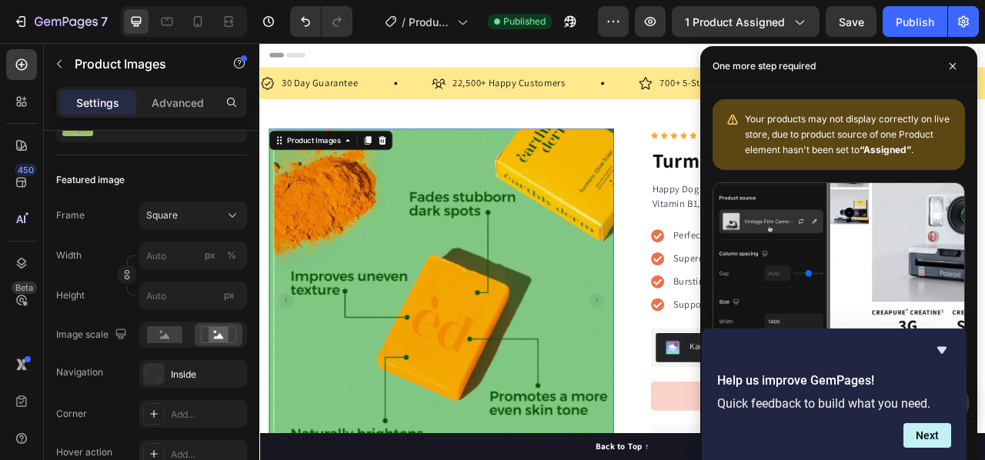 This screenshot has height=460, width=985. What do you see at coordinates (207, 415) in the screenshot?
I see `div: Add...` at bounding box center [207, 415].